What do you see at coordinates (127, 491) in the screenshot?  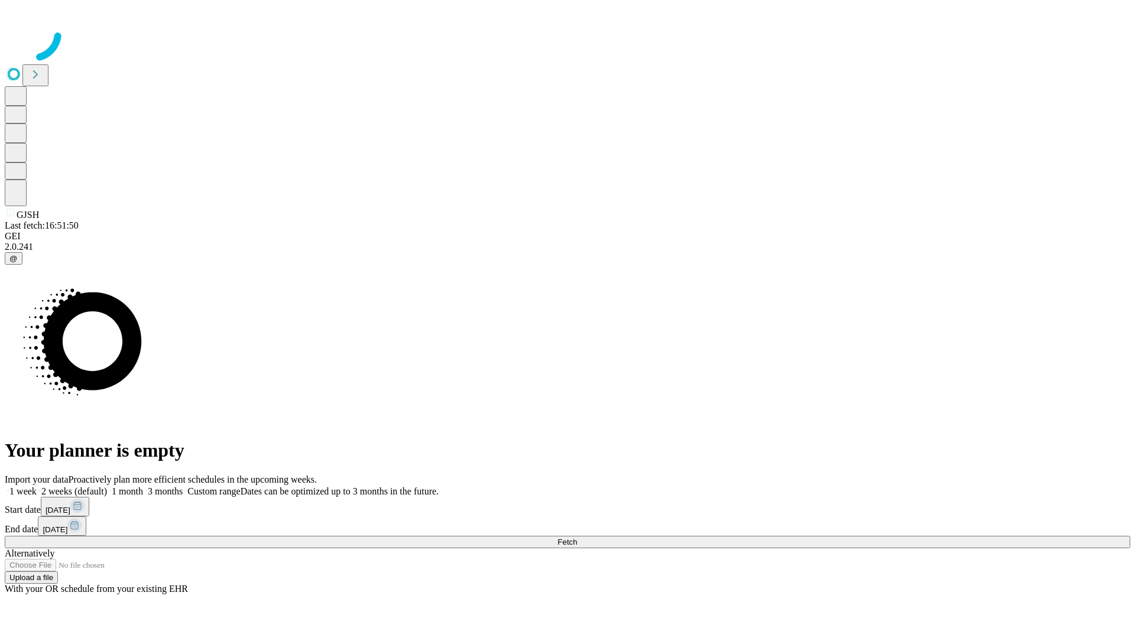 I see `span: 1 month` at bounding box center [127, 491].